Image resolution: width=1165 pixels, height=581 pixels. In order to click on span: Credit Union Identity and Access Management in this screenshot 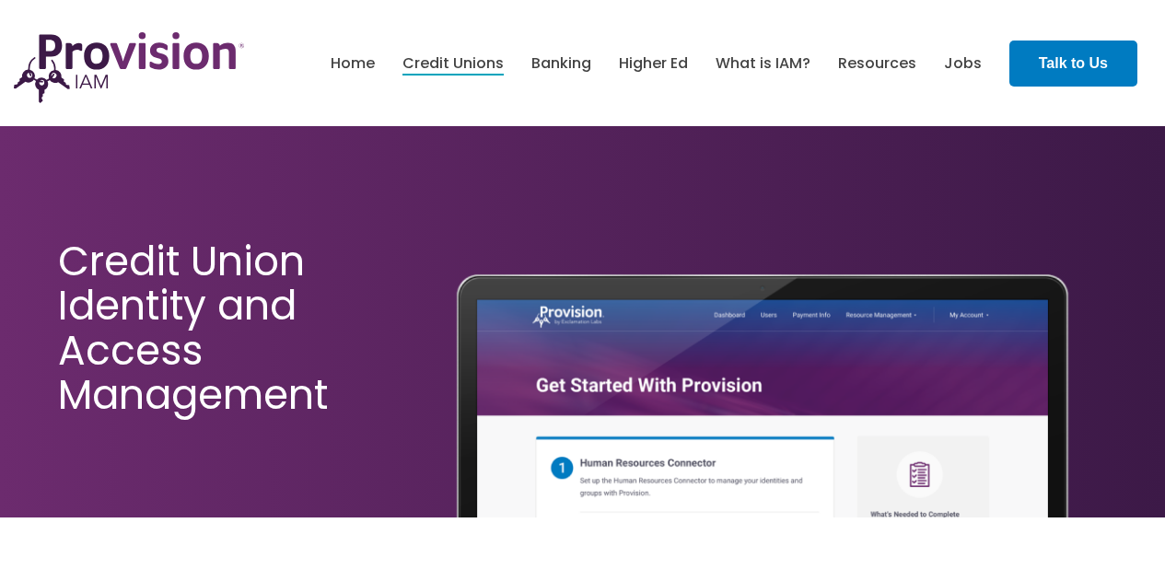, I will do `click(192, 328)`.